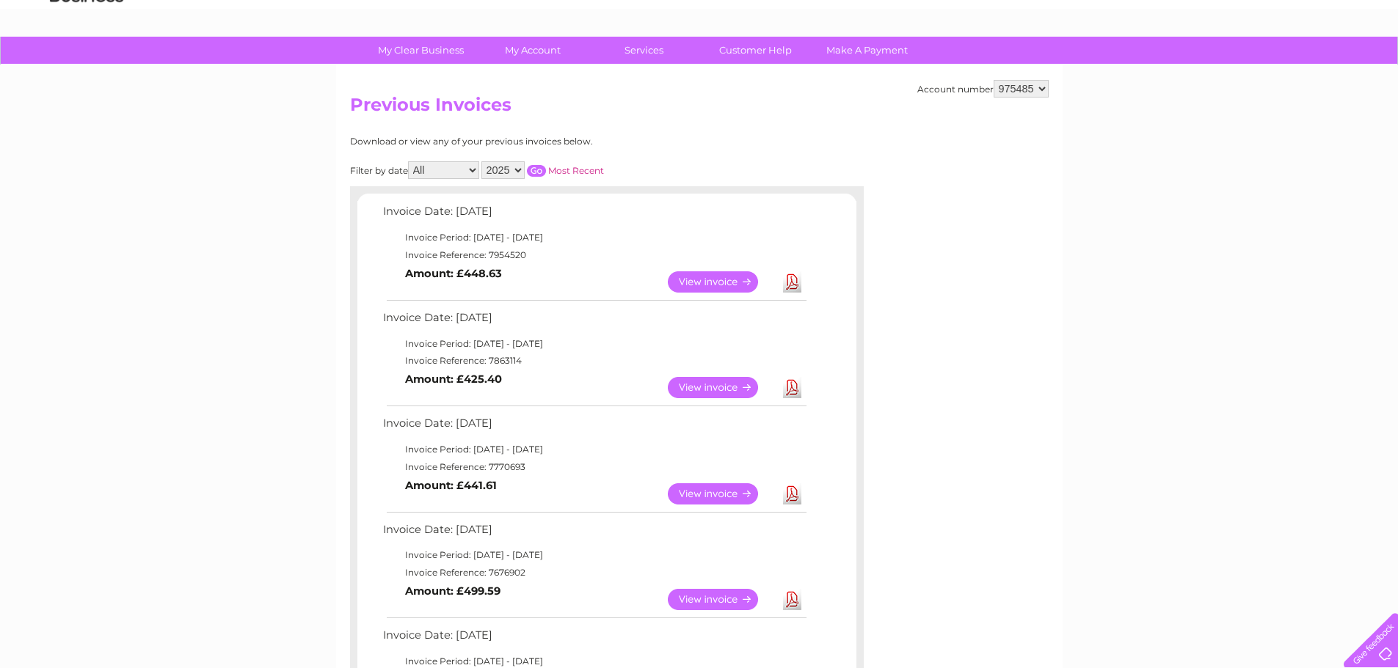  What do you see at coordinates (594, 573) in the screenshot?
I see `td: Invoice Reference: 7676902` at bounding box center [594, 573].